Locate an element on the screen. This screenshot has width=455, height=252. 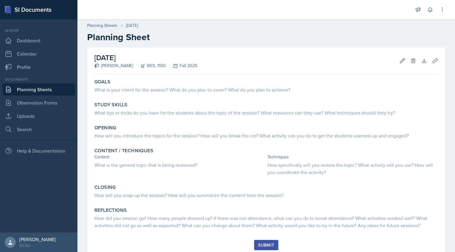
div: How will you wrap up the session? How will you summarize the content from the session? is located at coordinates (266, 195).